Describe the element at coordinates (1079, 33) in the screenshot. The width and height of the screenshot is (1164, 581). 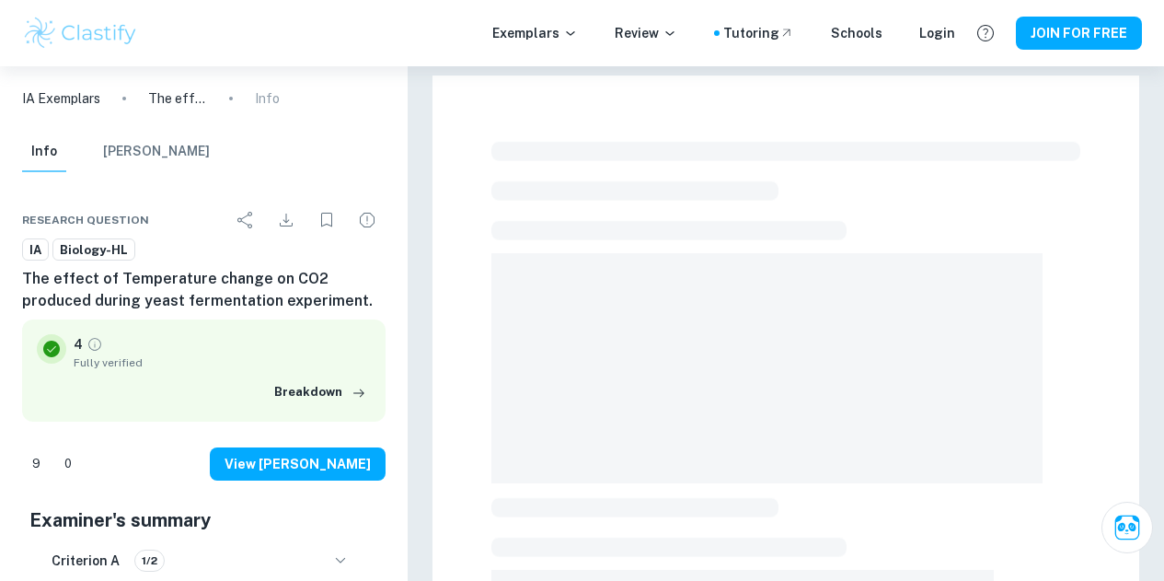
I see `button: JOIN FOR FREE` at that location.